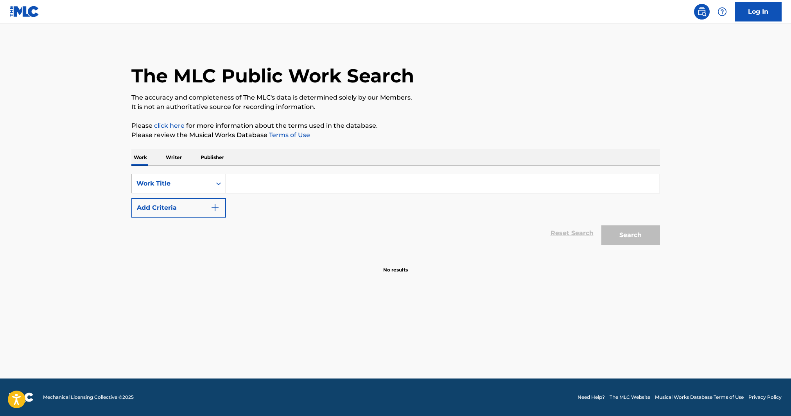 The image size is (791, 416). I want to click on a: Need Help?, so click(591, 398).